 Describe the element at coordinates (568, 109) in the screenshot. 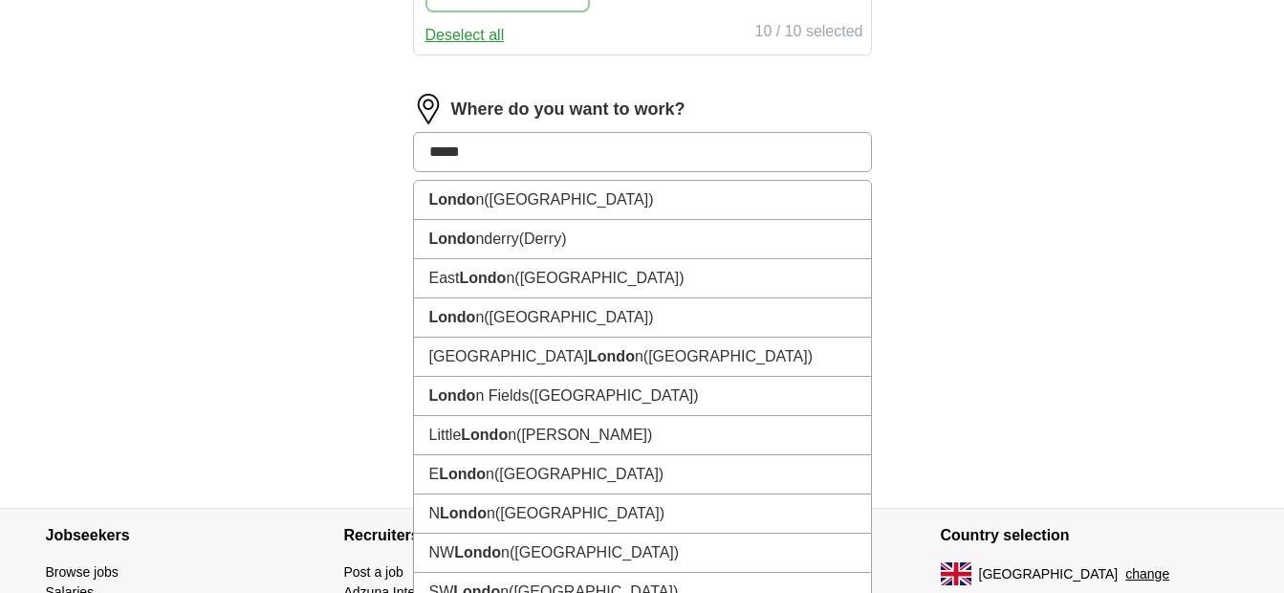

I see `label: Where do you want to work?` at that location.